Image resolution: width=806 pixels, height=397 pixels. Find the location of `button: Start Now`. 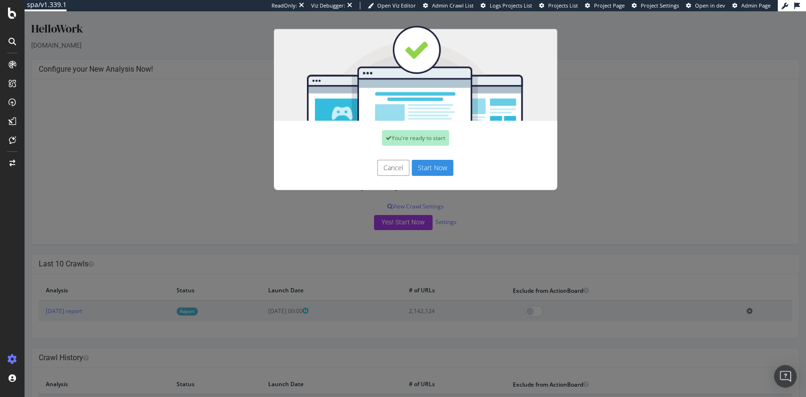

button: Start Now is located at coordinates (408, 157).